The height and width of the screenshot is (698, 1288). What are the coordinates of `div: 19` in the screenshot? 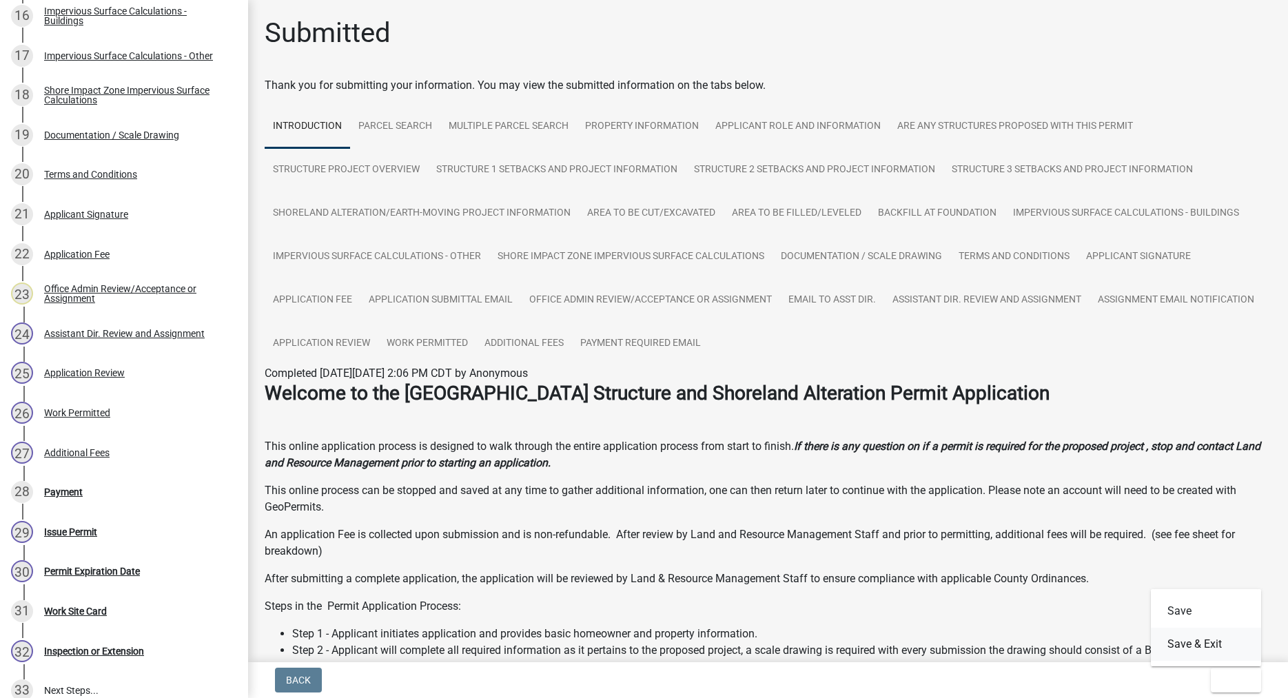 It's located at (22, 135).